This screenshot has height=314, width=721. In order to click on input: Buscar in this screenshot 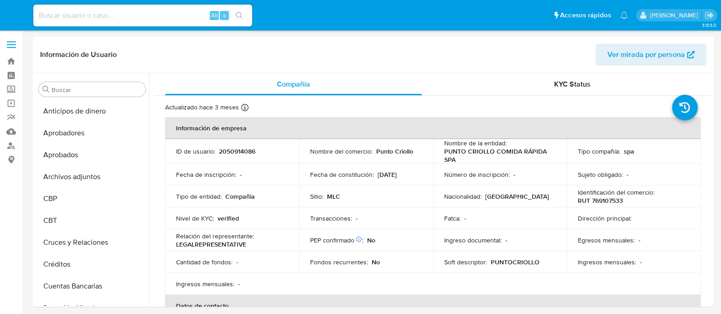, I will do `click(97, 90)`.